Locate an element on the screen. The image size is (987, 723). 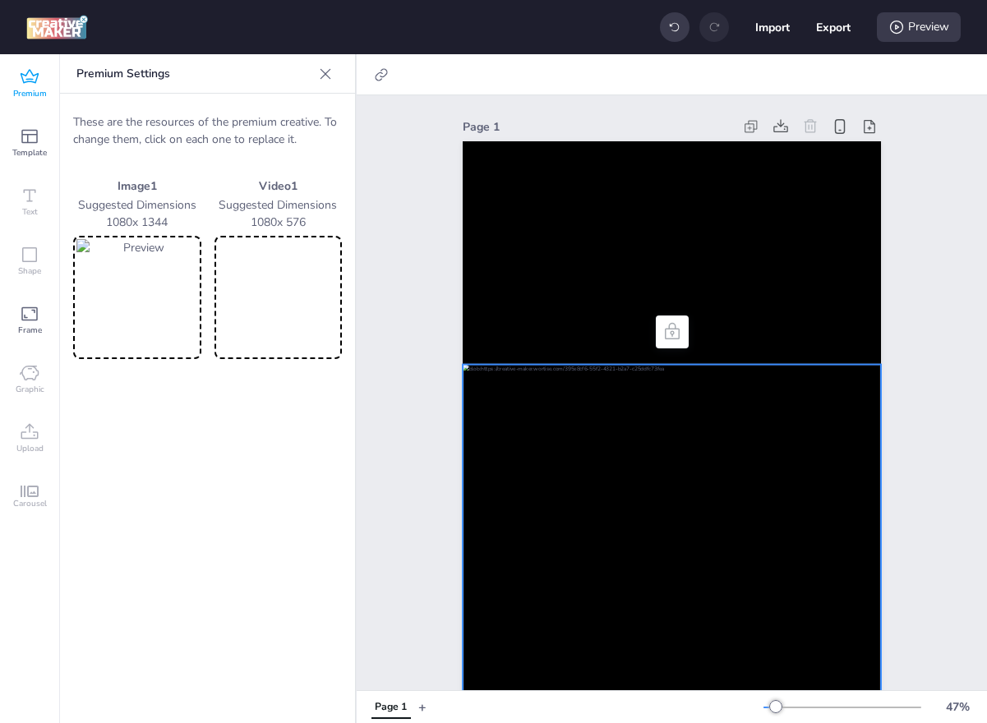
img: logo Creative Maker is located at coordinates (57, 27).